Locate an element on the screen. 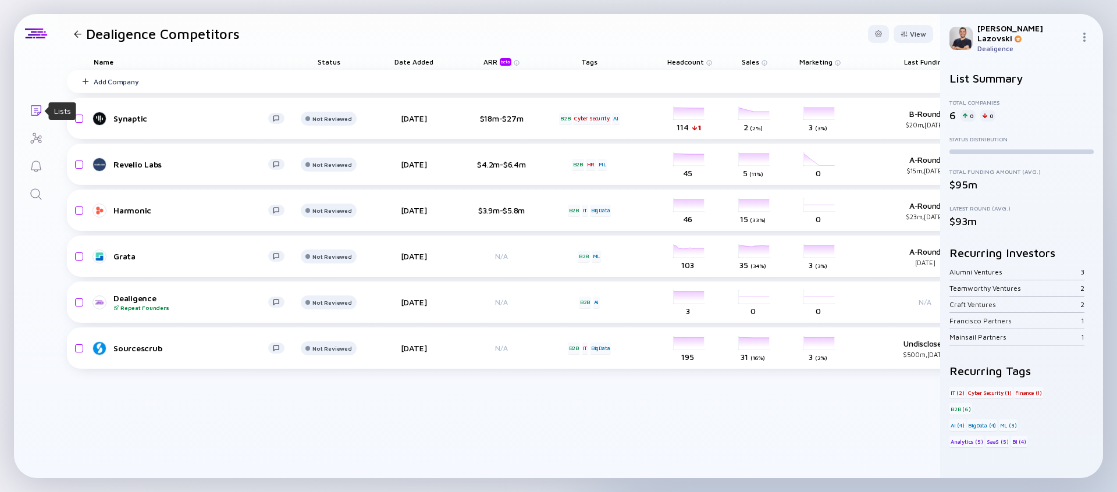 Image resolution: width=1117 pixels, height=492 pixels. div: $3.9m-$5.8m is located at coordinates (502, 210).